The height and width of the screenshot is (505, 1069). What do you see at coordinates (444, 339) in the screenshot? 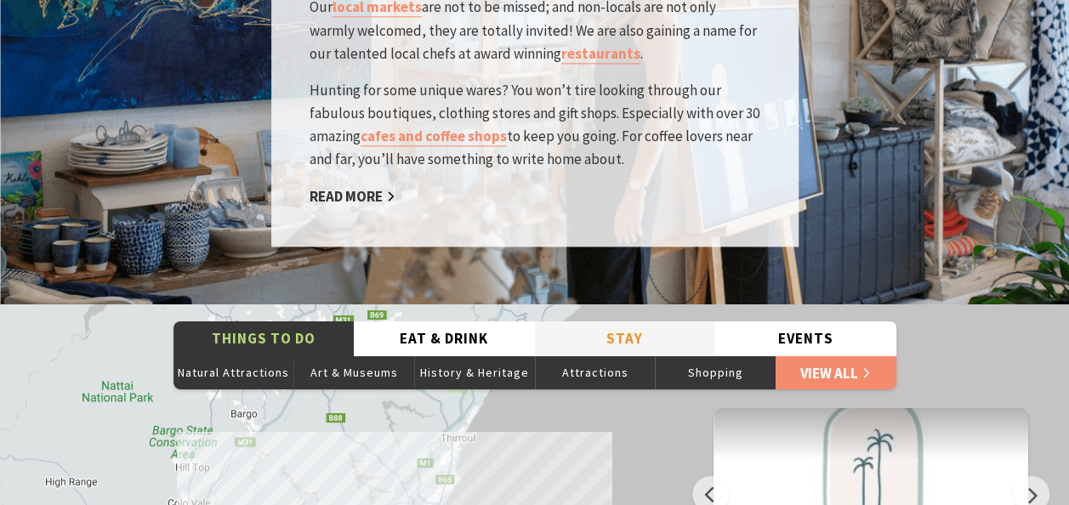
I see `button: Eat & Drink` at bounding box center [444, 339].